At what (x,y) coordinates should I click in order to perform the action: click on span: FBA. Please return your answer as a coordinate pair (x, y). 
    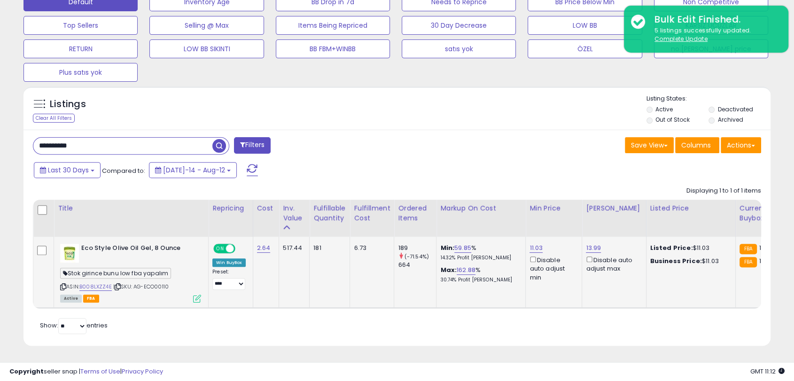
    Looking at the image, I should click on (91, 298).